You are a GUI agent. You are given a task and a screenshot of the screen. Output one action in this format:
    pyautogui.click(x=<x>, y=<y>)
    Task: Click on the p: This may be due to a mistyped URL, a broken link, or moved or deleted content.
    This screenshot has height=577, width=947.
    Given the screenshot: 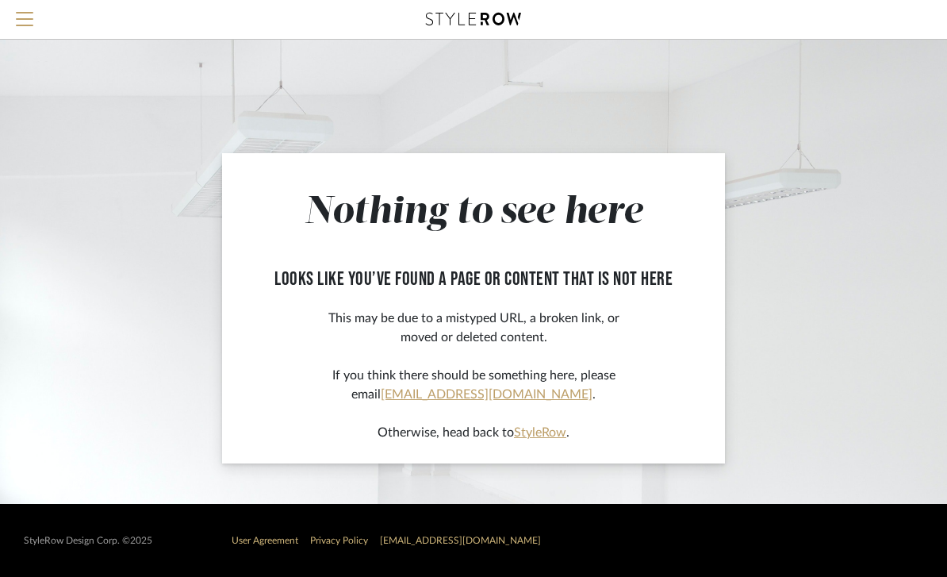 What is the action you would take?
    pyautogui.click(x=474, y=328)
    